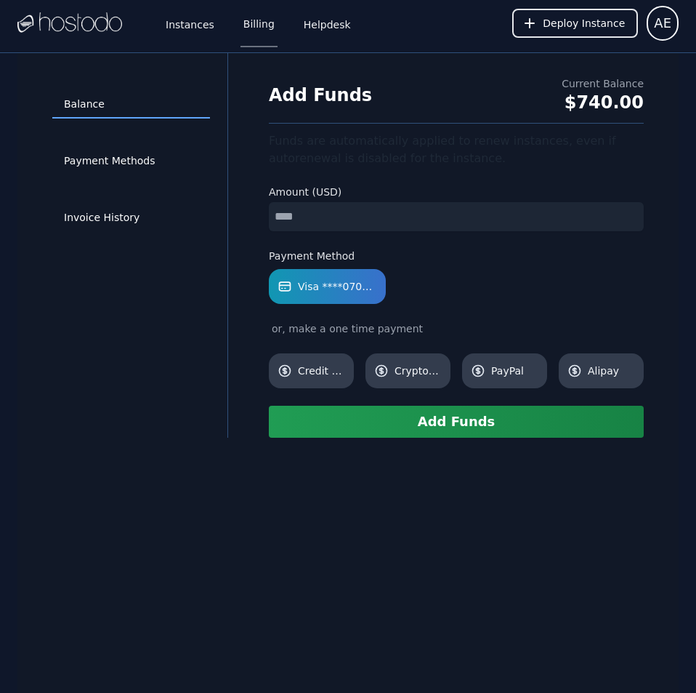 The width and height of the screenshot is (696, 693). I want to click on a: Balance, so click(131, 105).